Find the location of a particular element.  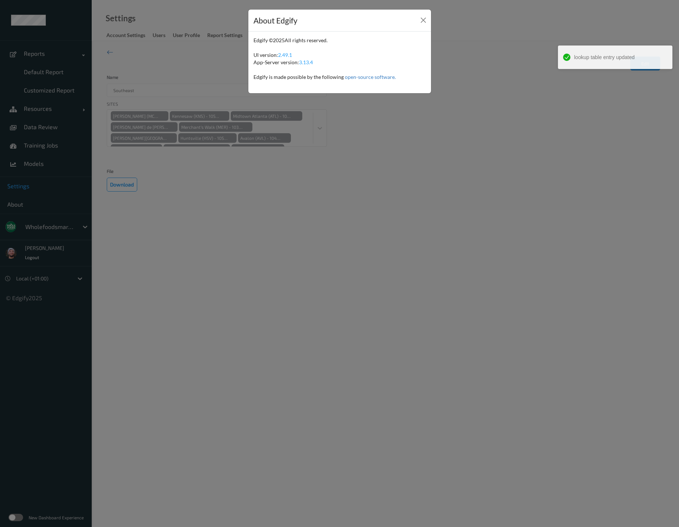

div: Edgify © 2025 All rights reserved. UI version: App-Server version: Edgify is made possible by the... is located at coordinates (340, 62).